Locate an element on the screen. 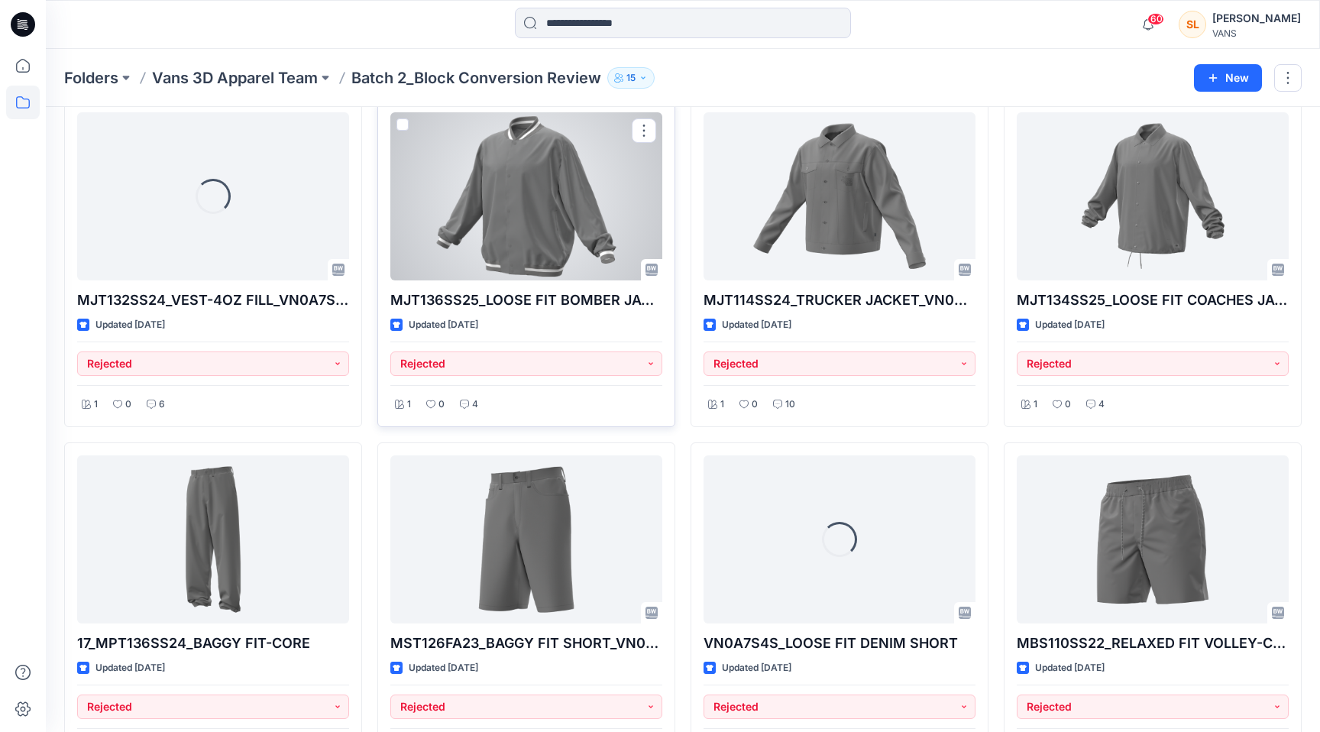 The width and height of the screenshot is (1320, 732). a: MST126FA23_BAGGY FIT SHORT_VN000C9V is located at coordinates (526, 539).